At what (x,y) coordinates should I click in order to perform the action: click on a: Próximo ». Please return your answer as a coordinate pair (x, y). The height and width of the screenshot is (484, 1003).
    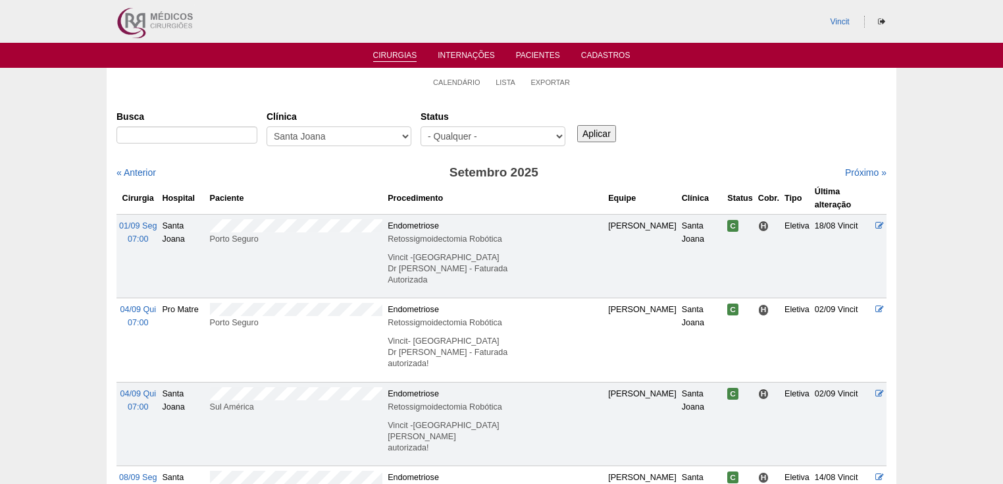
    Looking at the image, I should click on (865, 172).